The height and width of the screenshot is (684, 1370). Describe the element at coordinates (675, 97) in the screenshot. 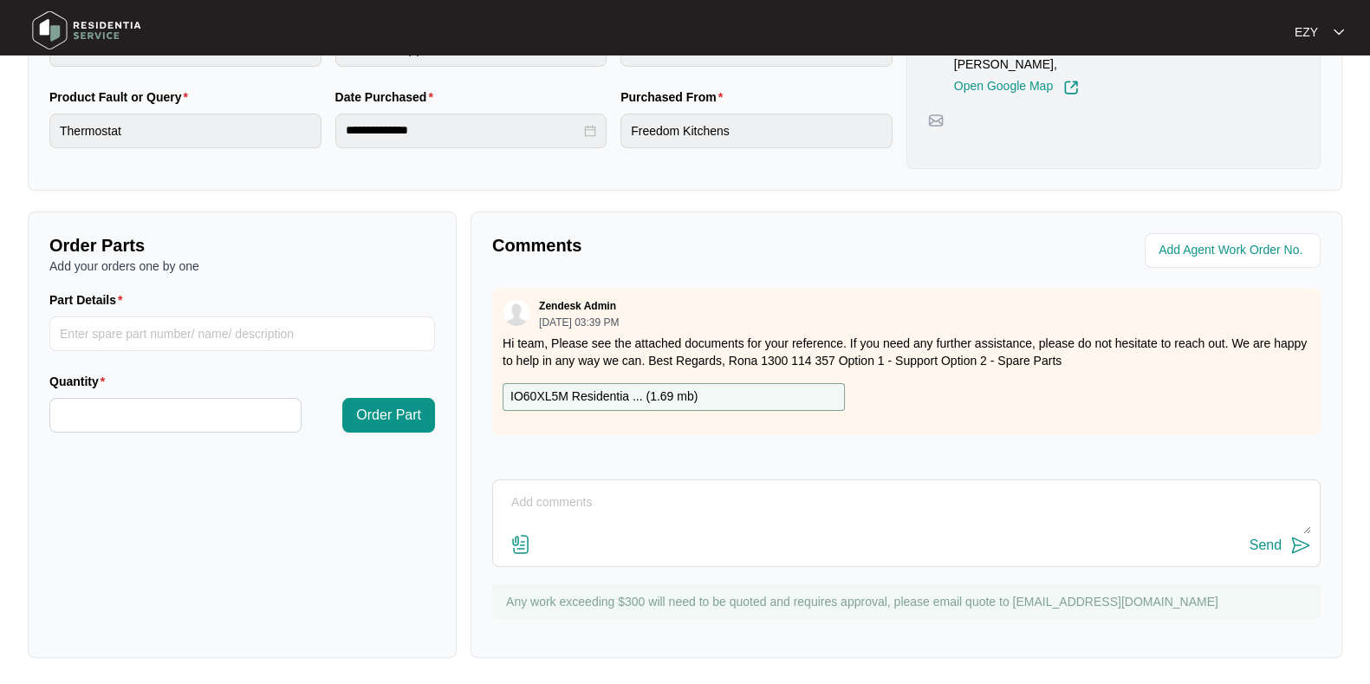

I see `label: Purchased From` at that location.